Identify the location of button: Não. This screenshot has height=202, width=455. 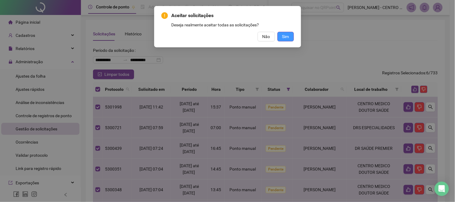
(267, 37).